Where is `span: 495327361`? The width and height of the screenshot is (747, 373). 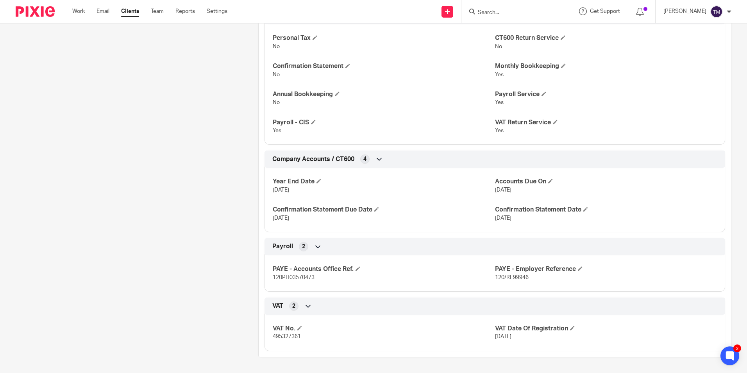
span: 495327361 is located at coordinates (287, 336).